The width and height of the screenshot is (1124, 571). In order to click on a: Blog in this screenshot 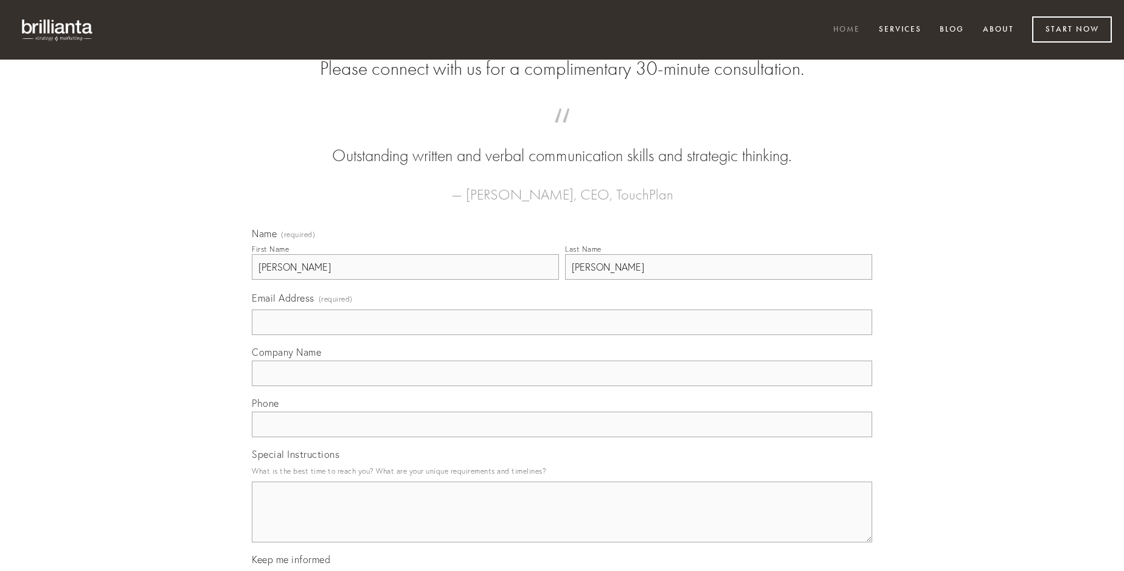, I will do `click(952, 30)`.